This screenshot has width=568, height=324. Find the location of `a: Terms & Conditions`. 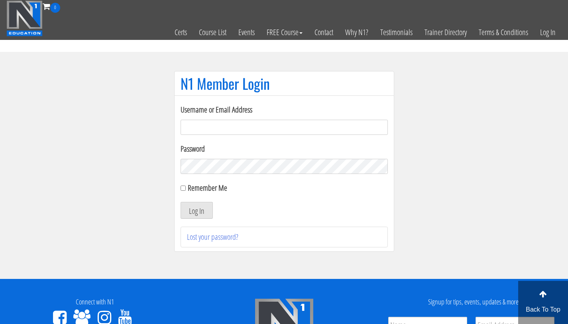

a: Terms & Conditions is located at coordinates (503, 32).